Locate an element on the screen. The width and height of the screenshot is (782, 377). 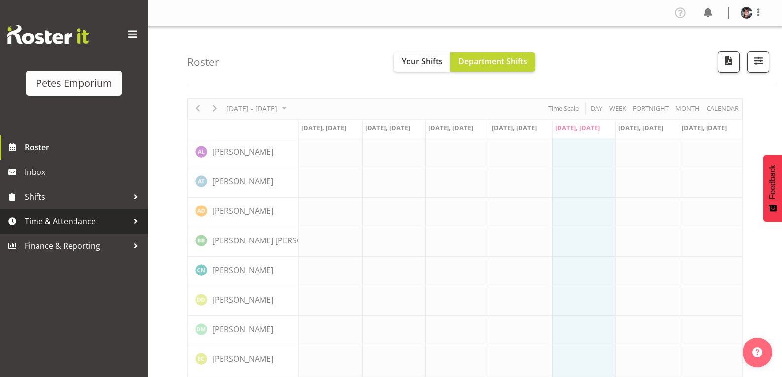
span: Roster is located at coordinates (84, 147).